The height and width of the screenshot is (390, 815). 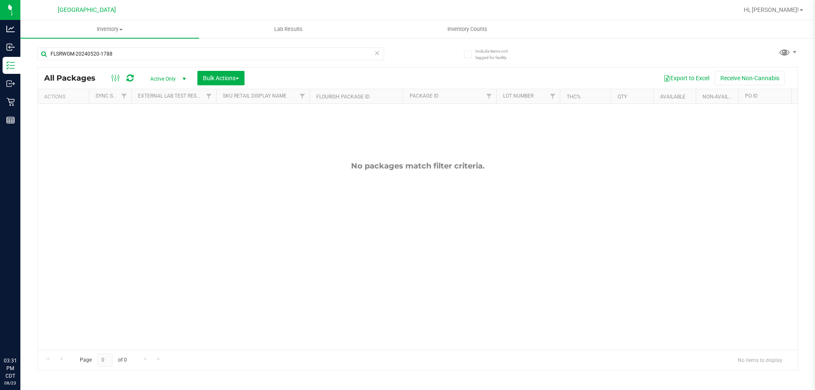 I want to click on a: Lot Number, so click(x=518, y=96).